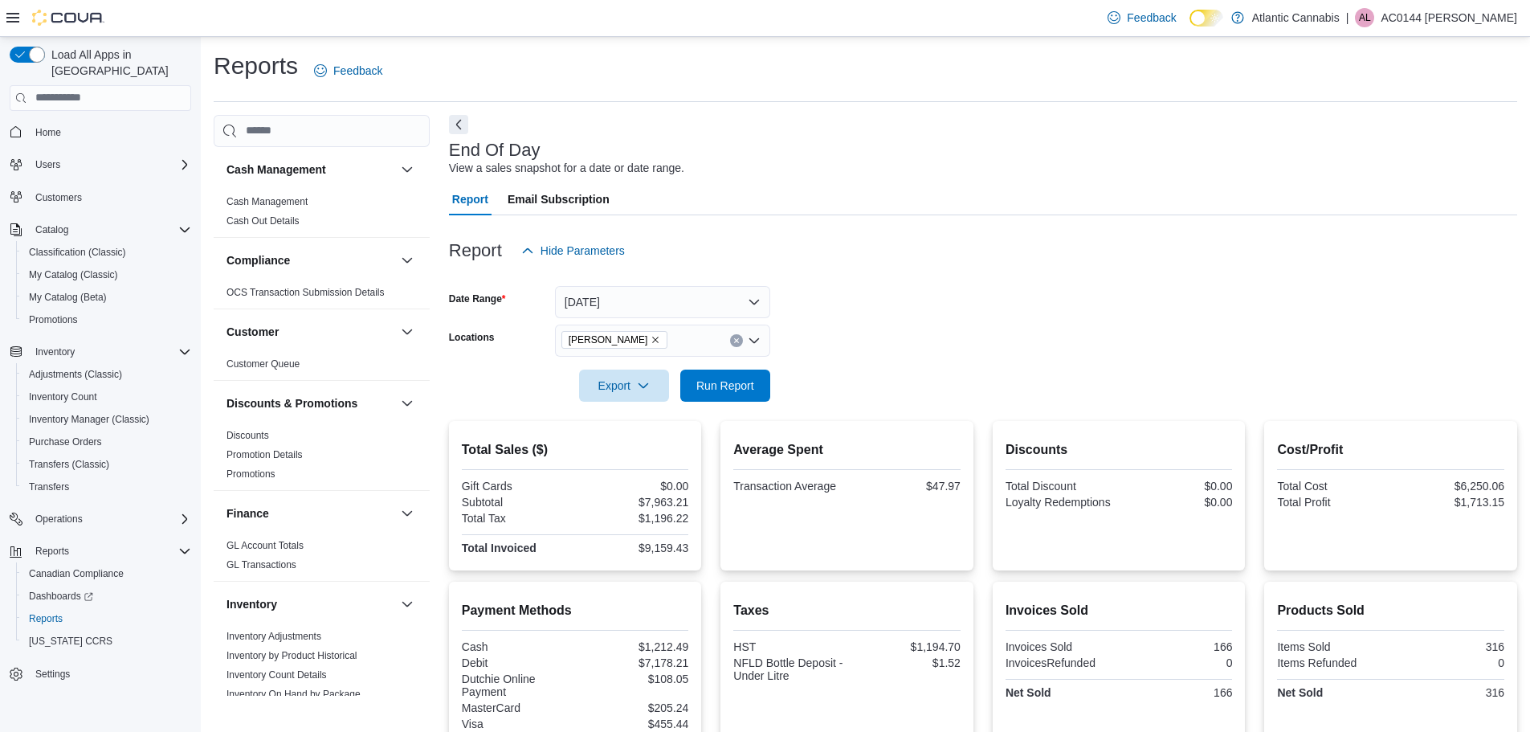  What do you see at coordinates (73, 275) in the screenshot?
I see `a: My Catalog (Classic)` at bounding box center [73, 275].